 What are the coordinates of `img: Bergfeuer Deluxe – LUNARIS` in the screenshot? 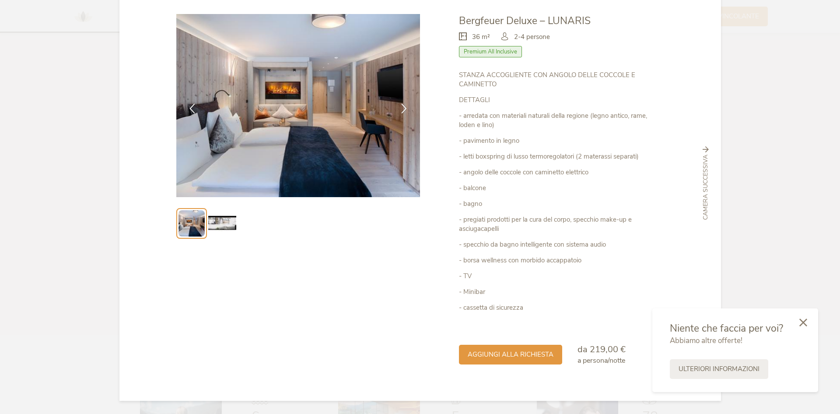 It's located at (298, 105).